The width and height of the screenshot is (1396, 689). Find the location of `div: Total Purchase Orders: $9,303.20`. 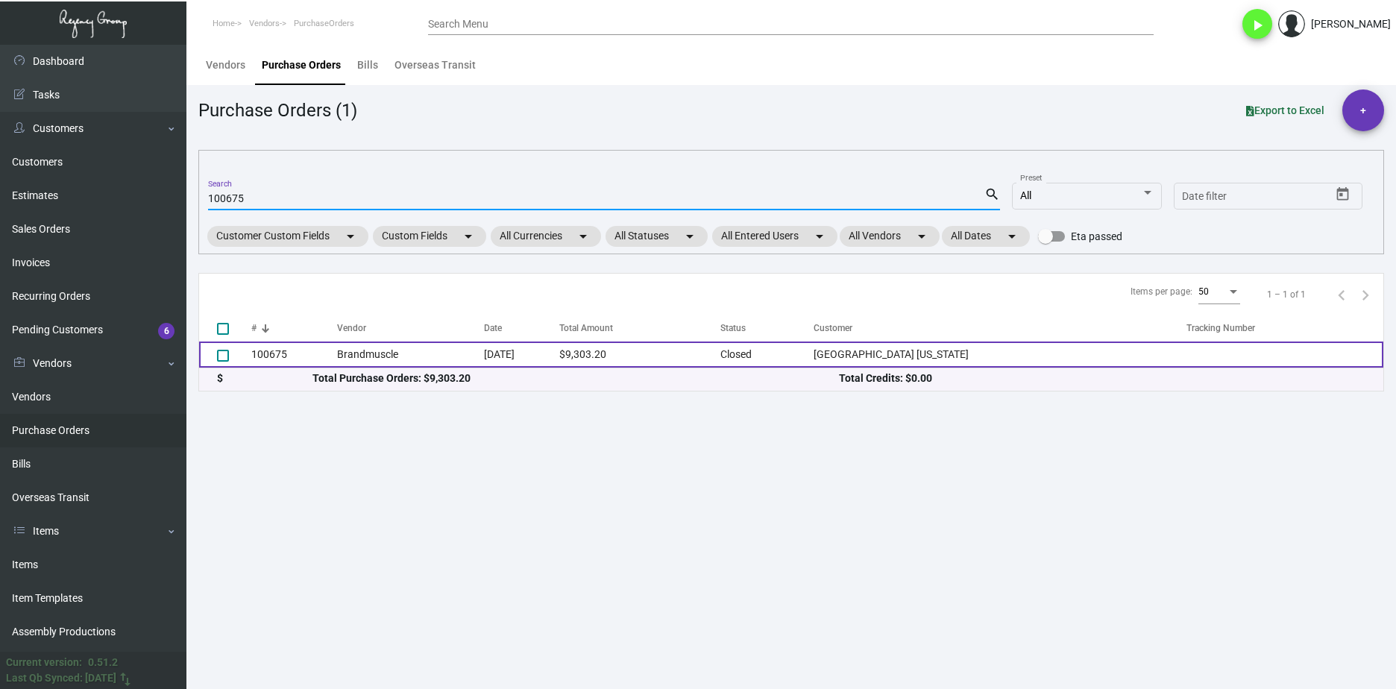

div: Total Purchase Orders: $9,303.20 is located at coordinates (576, 378).